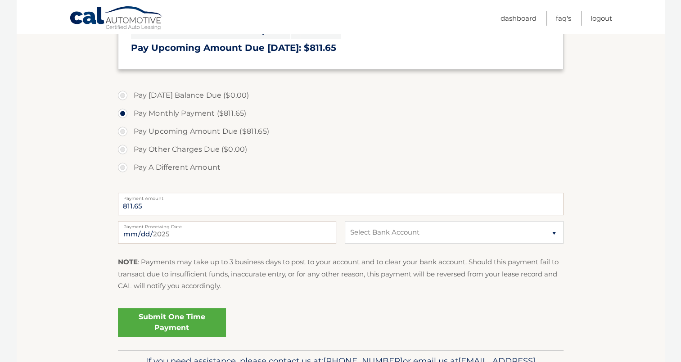  I want to click on a: FAQ's, so click(564, 18).